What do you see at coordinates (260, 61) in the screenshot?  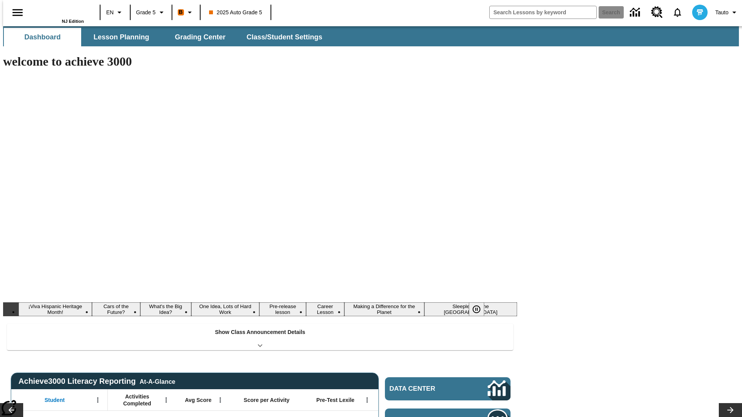 I see `h1: welcome to achieve 3000` at bounding box center [260, 61].